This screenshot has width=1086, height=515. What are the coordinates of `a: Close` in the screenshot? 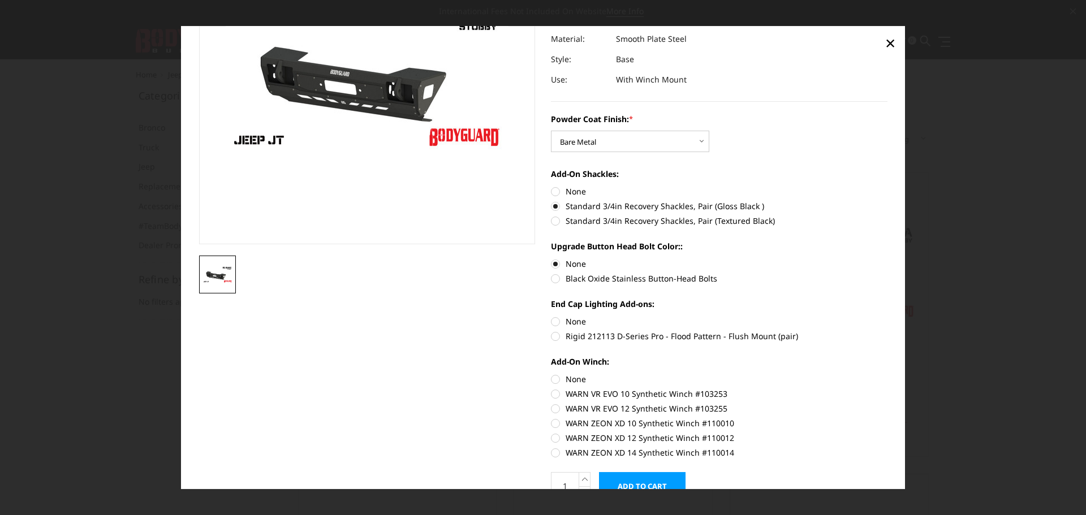 It's located at (891, 43).